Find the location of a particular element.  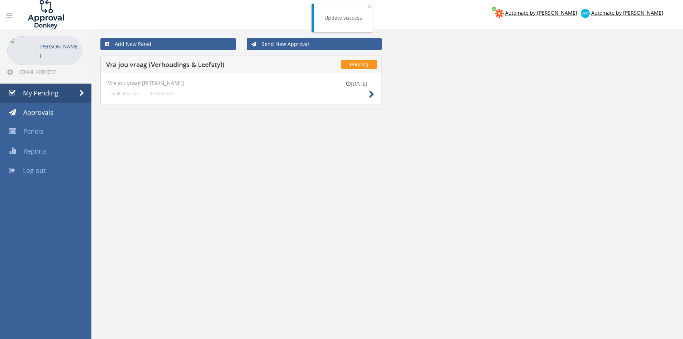

h5: Vra jou vraag (Verhoudings & Leefstyl) is located at coordinates (200, 66).